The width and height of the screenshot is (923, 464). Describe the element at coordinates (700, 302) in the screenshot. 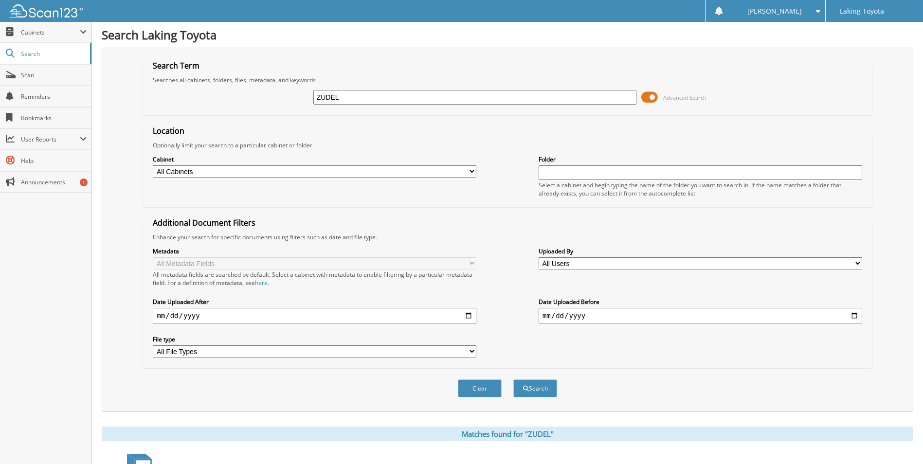

I see `label: Date Uploaded Before` at that location.